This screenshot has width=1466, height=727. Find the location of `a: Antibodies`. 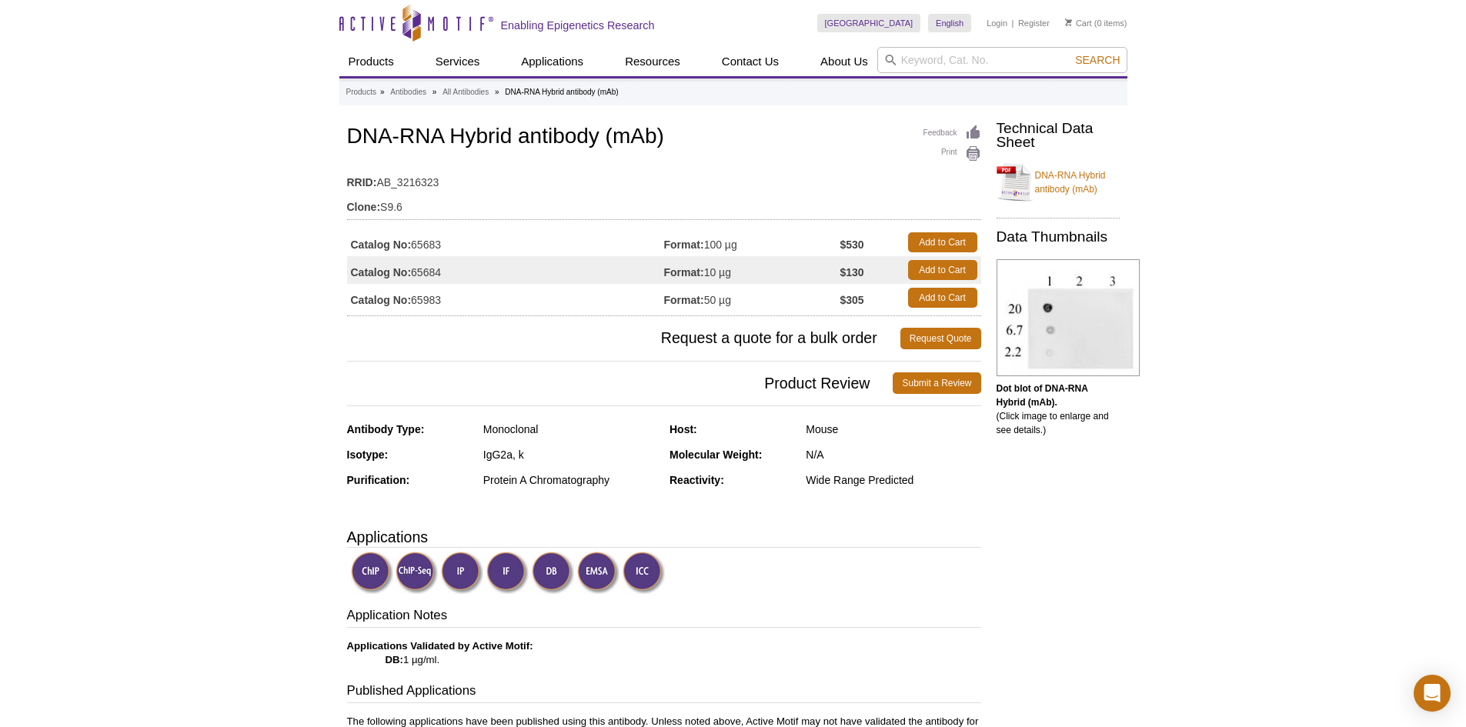

a: Antibodies is located at coordinates (408, 92).